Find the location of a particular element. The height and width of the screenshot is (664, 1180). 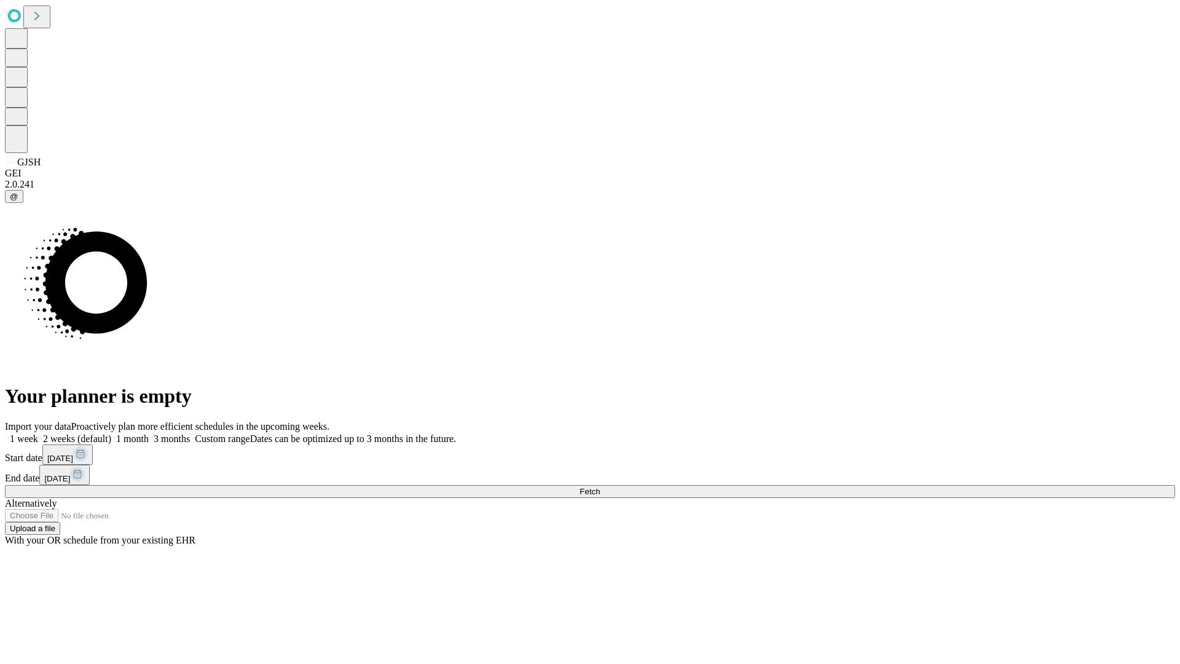

span: Proactively plan more efficient schedules in the upcoming weeks. is located at coordinates (200, 426).